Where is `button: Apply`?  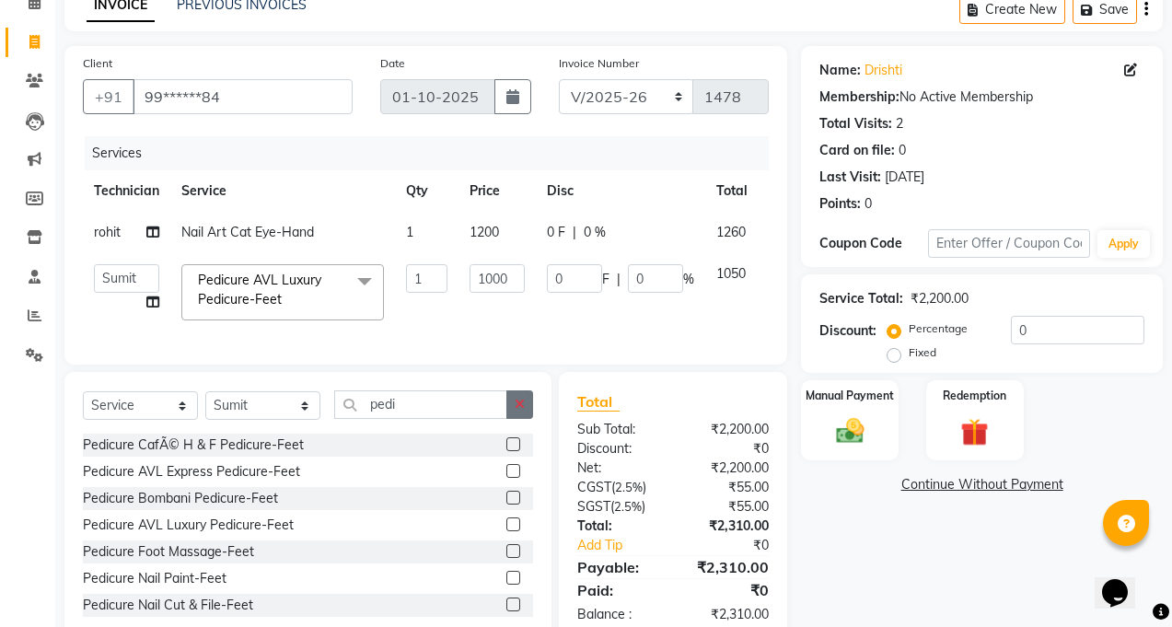
button: Apply is located at coordinates (1123, 244).